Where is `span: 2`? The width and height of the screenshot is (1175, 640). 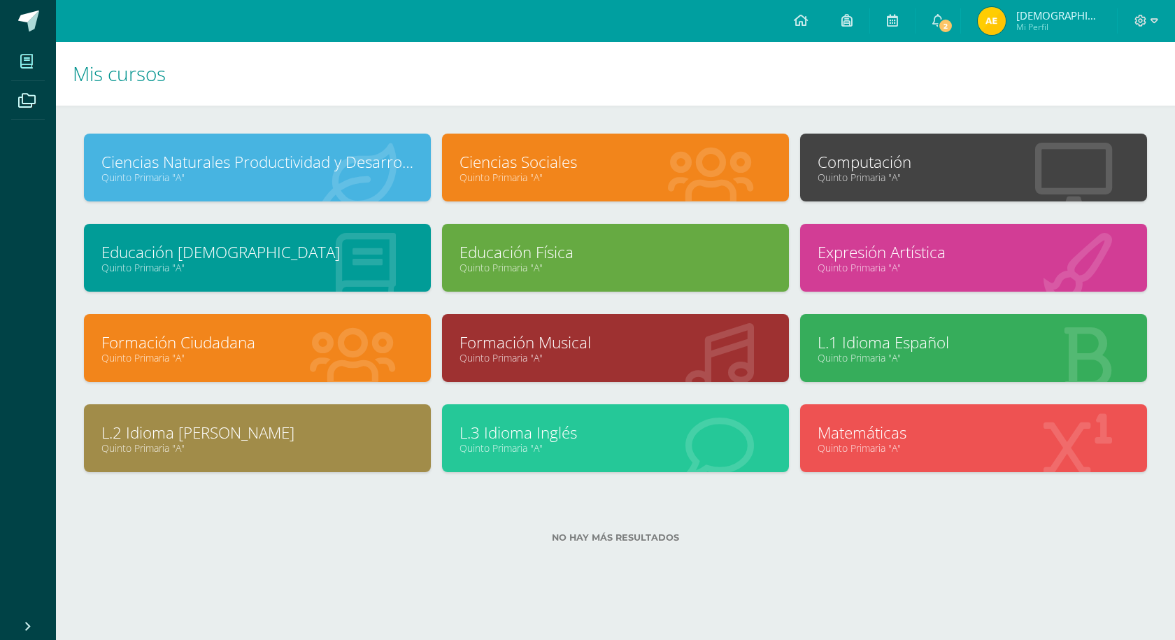 span: 2 is located at coordinates (946, 26).